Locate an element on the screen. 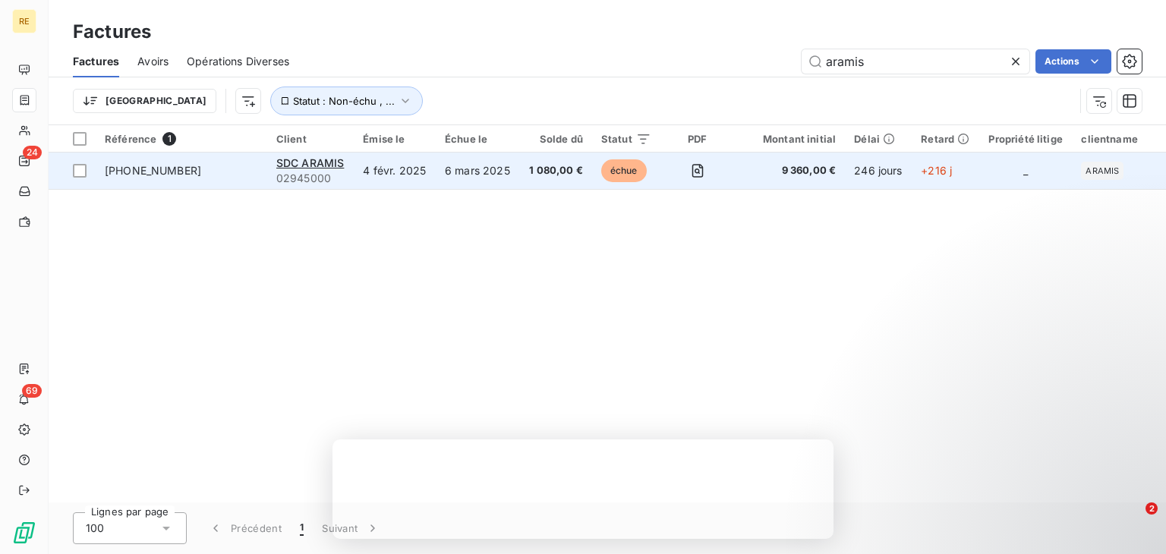  div: Échue le is located at coordinates (477, 139).